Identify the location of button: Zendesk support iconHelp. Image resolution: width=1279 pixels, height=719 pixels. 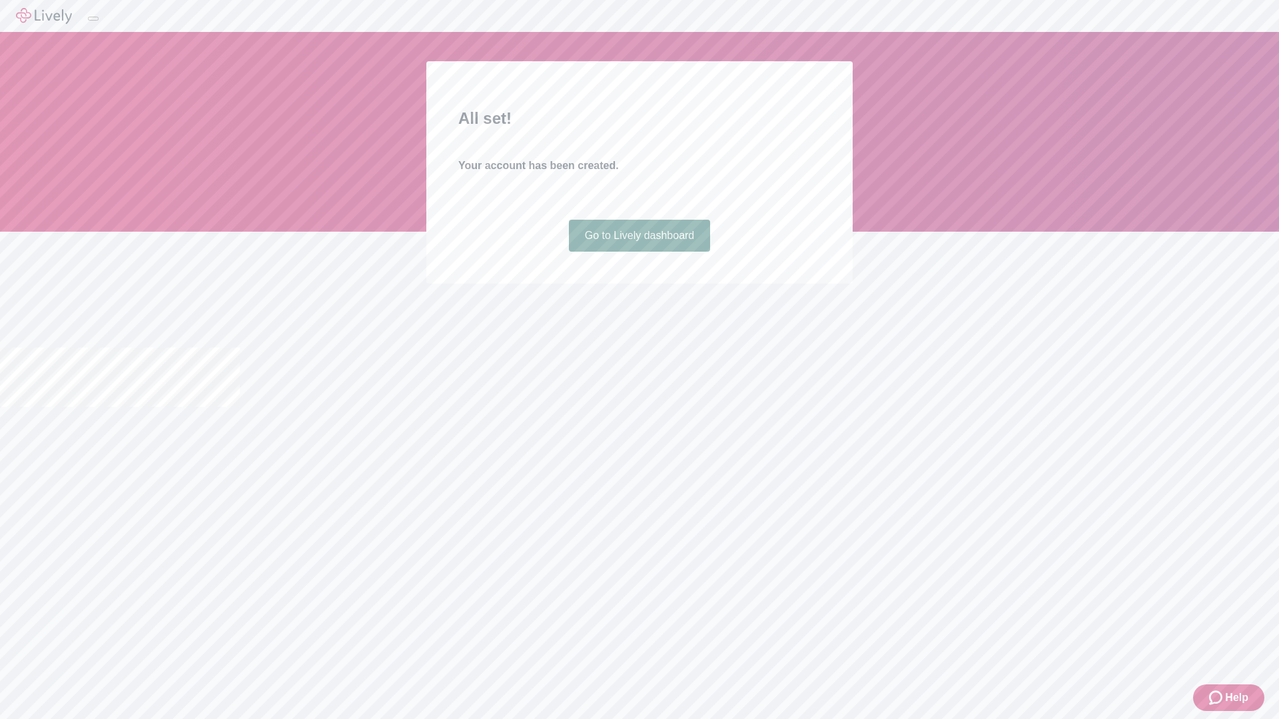
(1228, 698).